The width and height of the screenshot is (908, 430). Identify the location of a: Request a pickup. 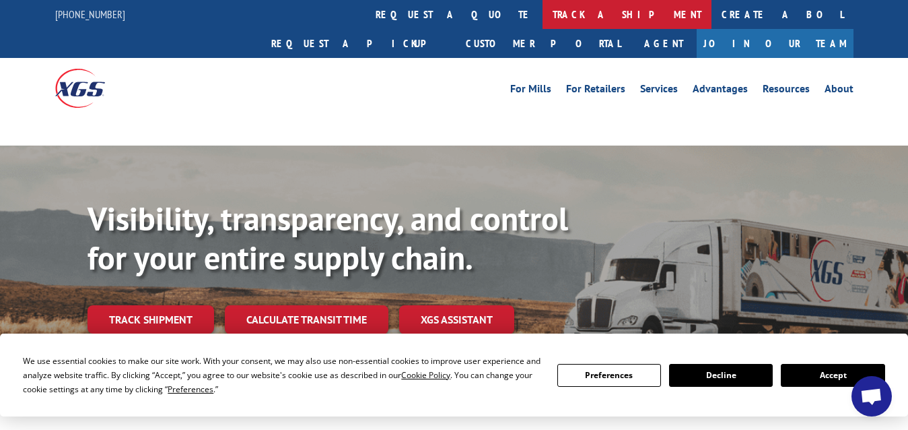
(358, 43).